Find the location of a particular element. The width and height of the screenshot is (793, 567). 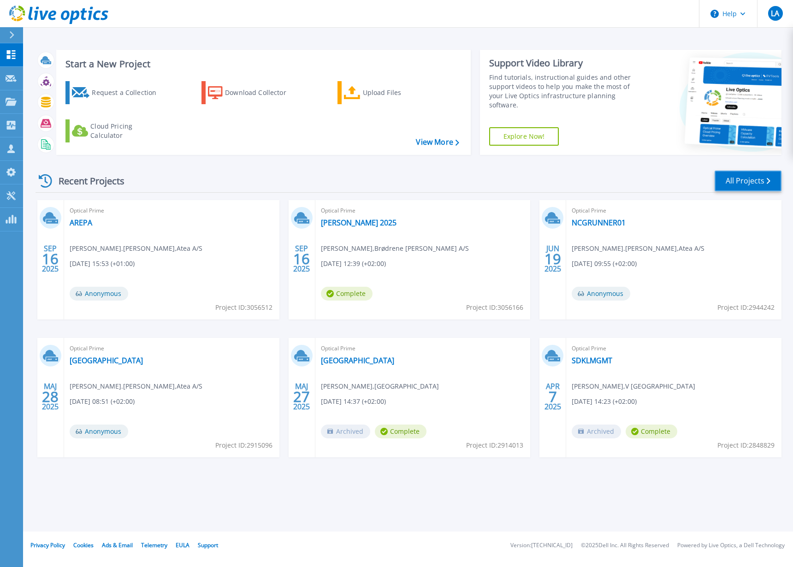

span: 7 is located at coordinates (553, 397).